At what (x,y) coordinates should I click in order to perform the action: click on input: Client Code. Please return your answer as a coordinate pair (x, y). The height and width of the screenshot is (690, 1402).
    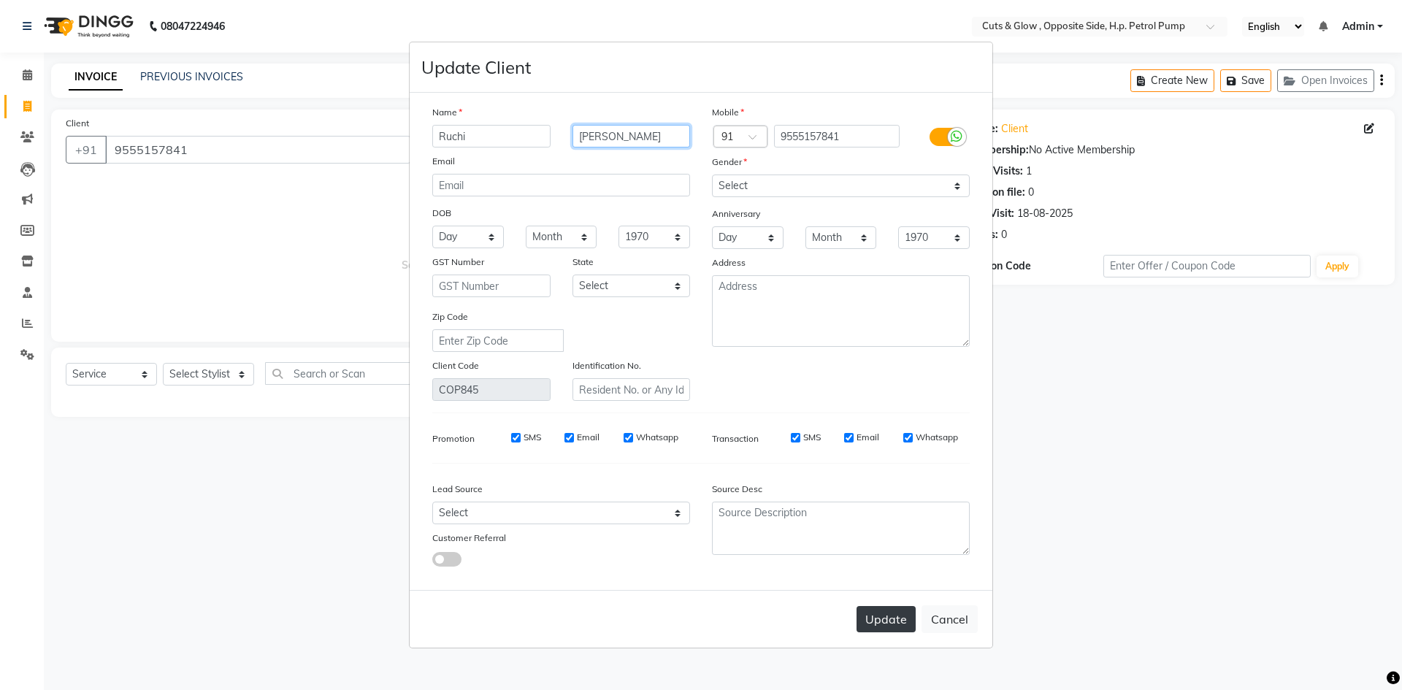
    Looking at the image, I should click on (491, 389).